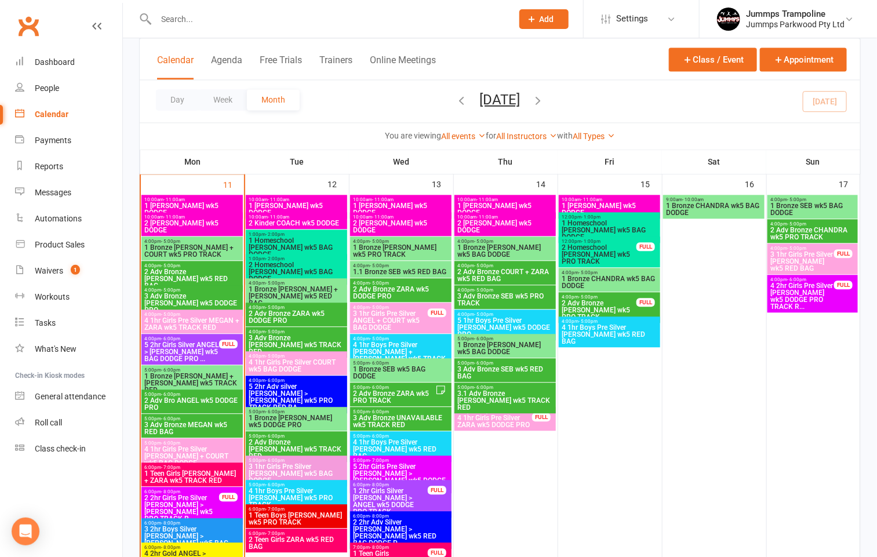 The image size is (877, 557). Describe the element at coordinates (68, 140) in the screenshot. I see `a: Payments` at that location.